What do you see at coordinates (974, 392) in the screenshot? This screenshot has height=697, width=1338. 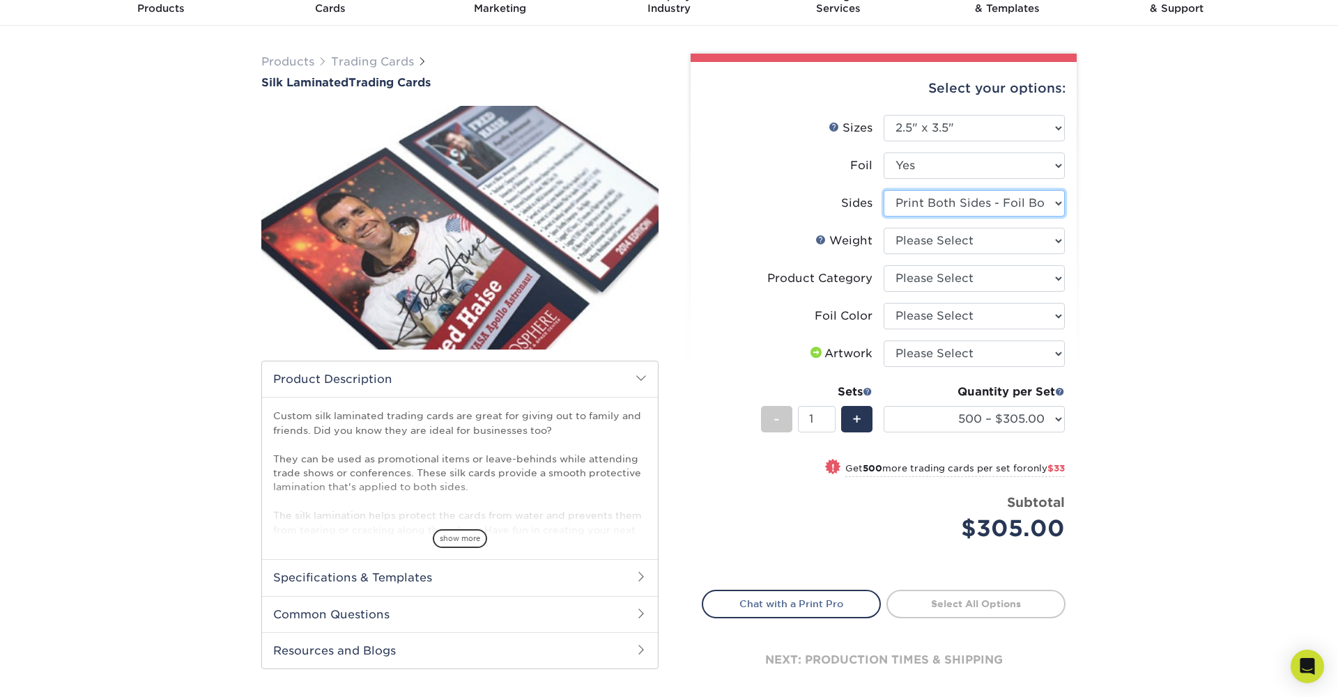 I see `div: Quantity per Set` at bounding box center [974, 392].